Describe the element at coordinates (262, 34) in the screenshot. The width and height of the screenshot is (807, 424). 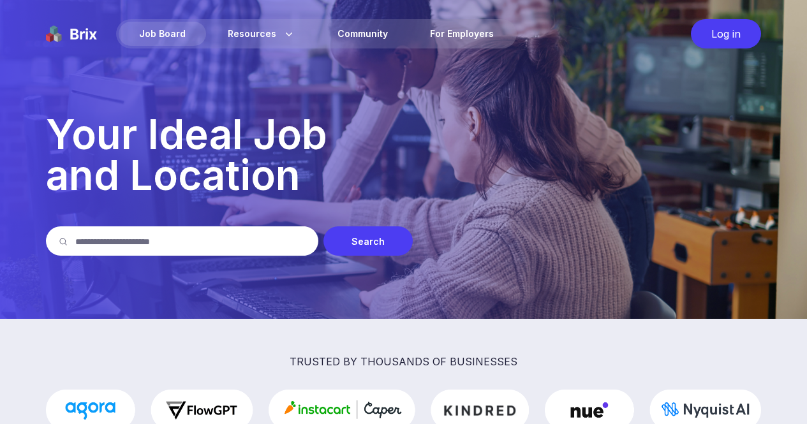
I see `div: Resources` at that location.